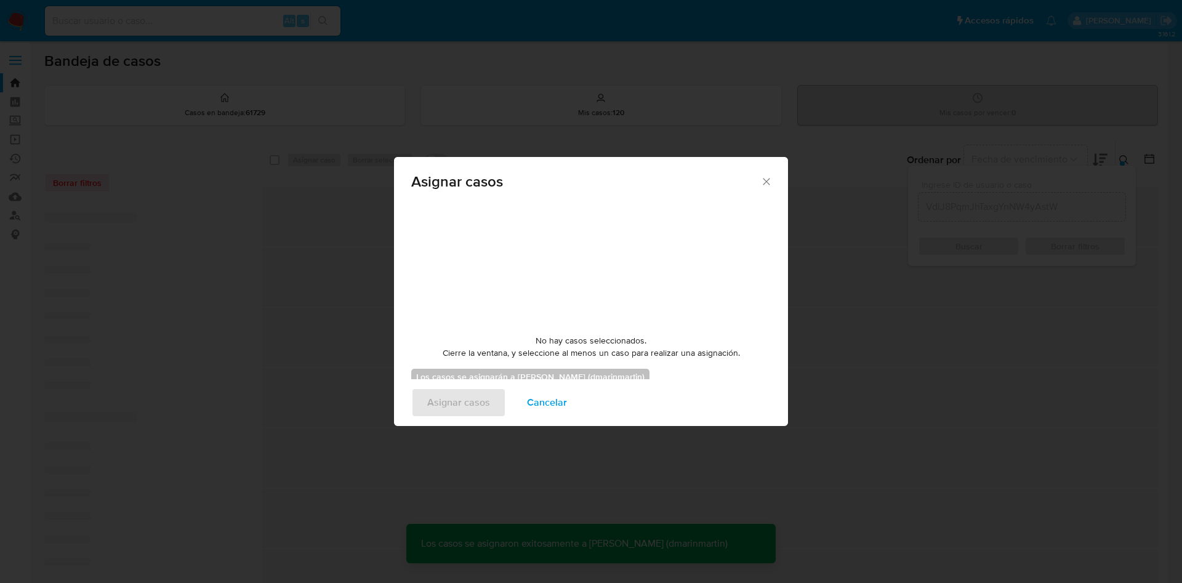 Image resolution: width=1182 pixels, height=583 pixels. What do you see at coordinates (591, 291) in the screenshot?
I see `div: assign-modal` at bounding box center [591, 291].